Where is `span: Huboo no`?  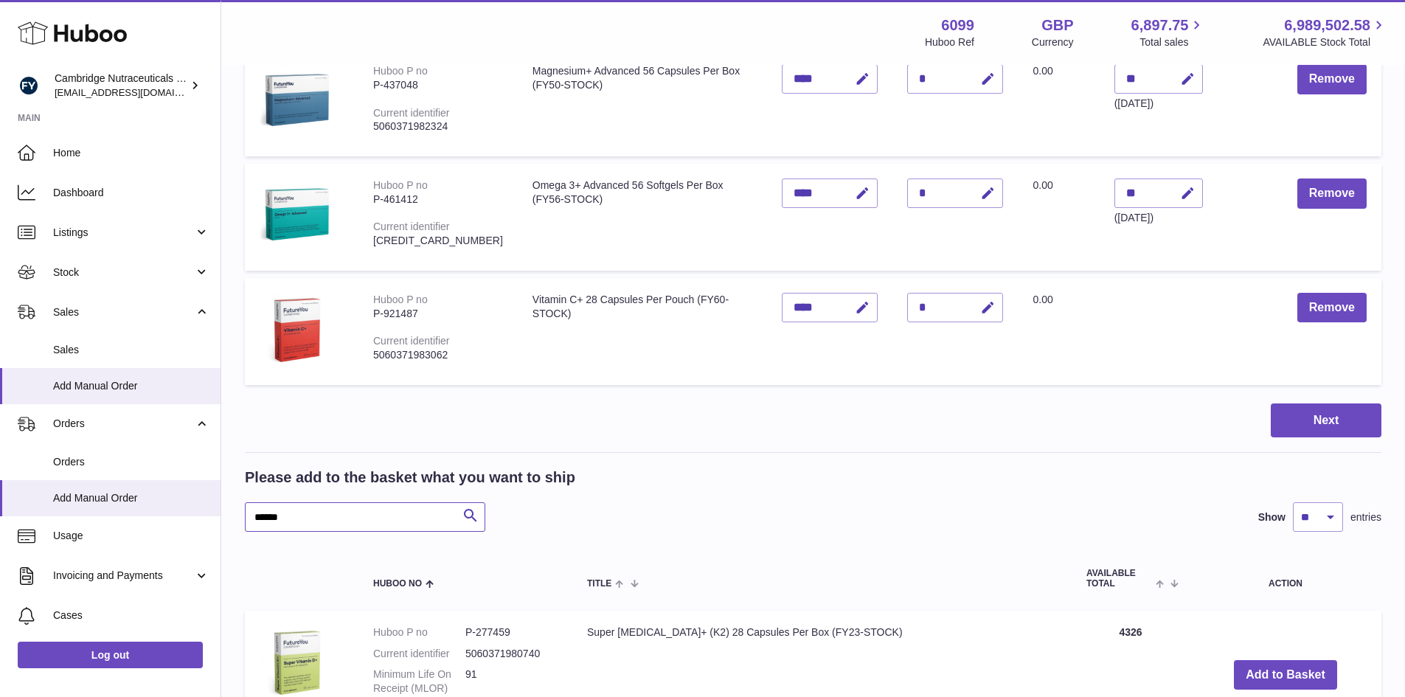 span: Huboo no is located at coordinates (398, 583).